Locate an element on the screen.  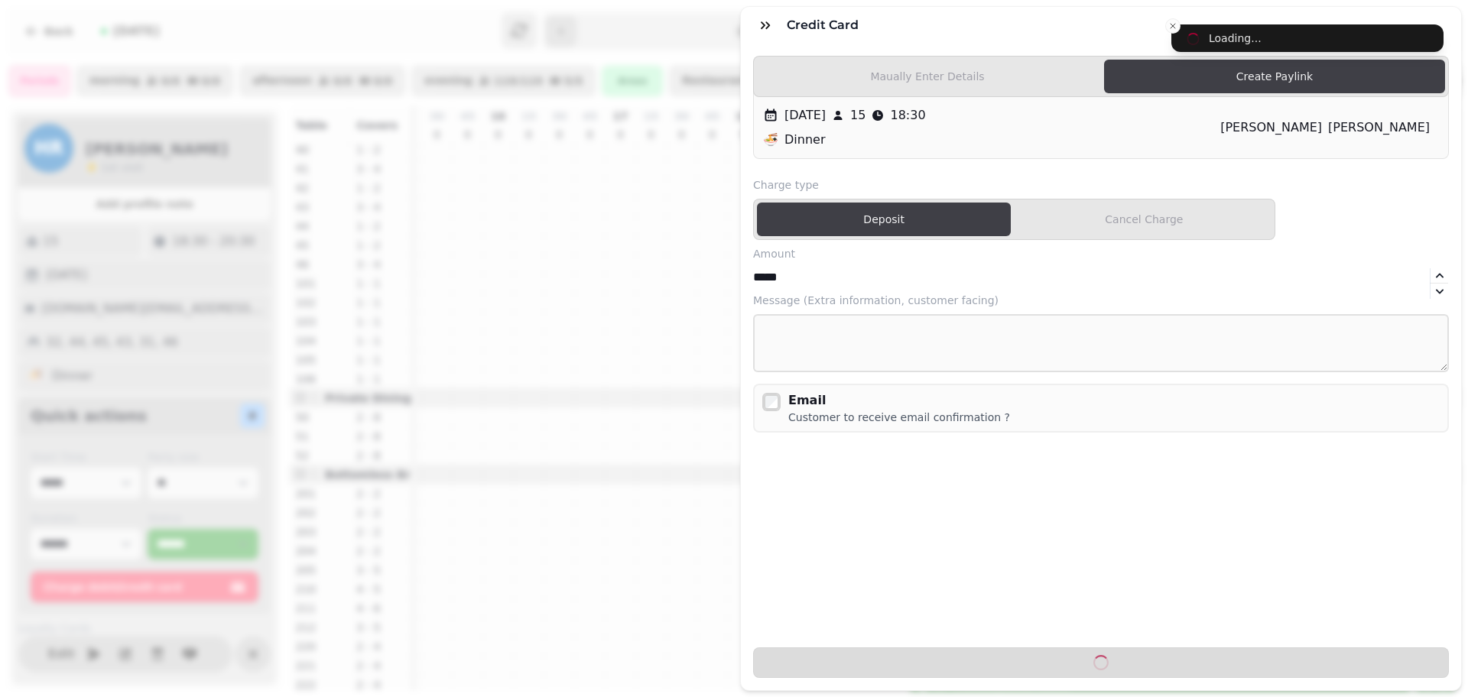
div: Customer to receive email confirmation ? is located at coordinates (899, 418).